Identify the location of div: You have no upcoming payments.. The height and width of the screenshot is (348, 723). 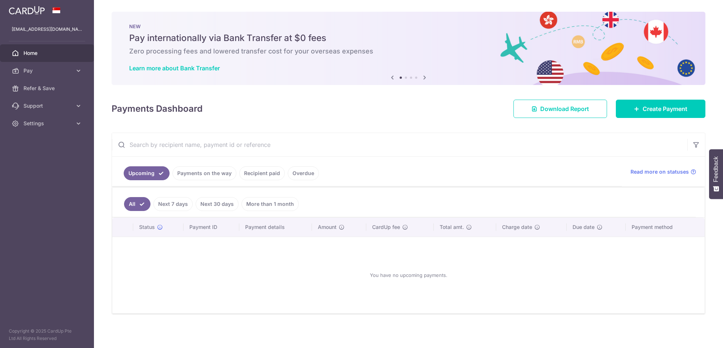
(408, 275).